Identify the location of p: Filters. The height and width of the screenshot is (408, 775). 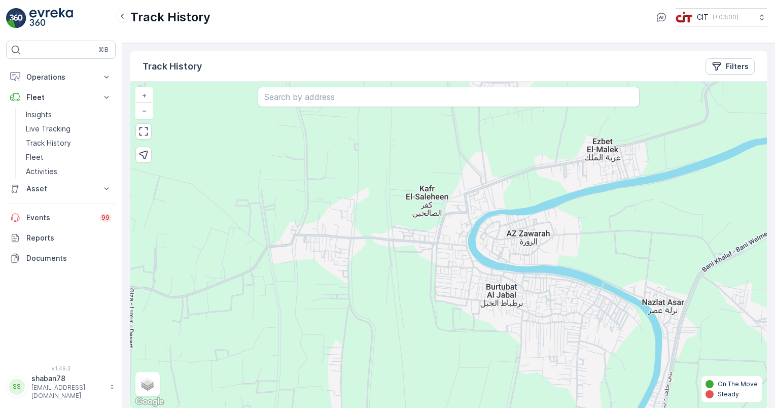
(737, 66).